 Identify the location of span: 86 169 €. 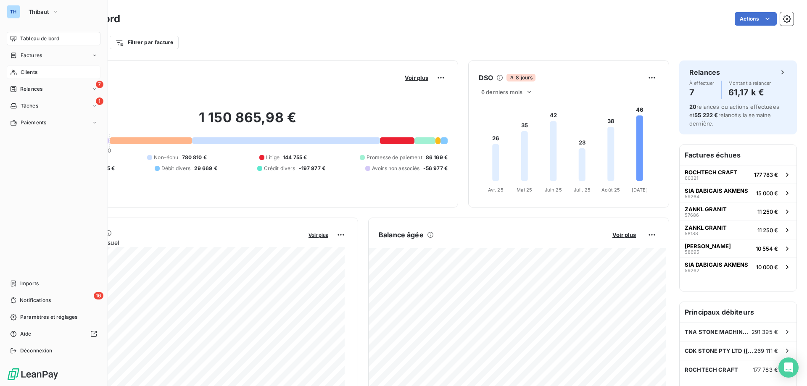
(437, 158).